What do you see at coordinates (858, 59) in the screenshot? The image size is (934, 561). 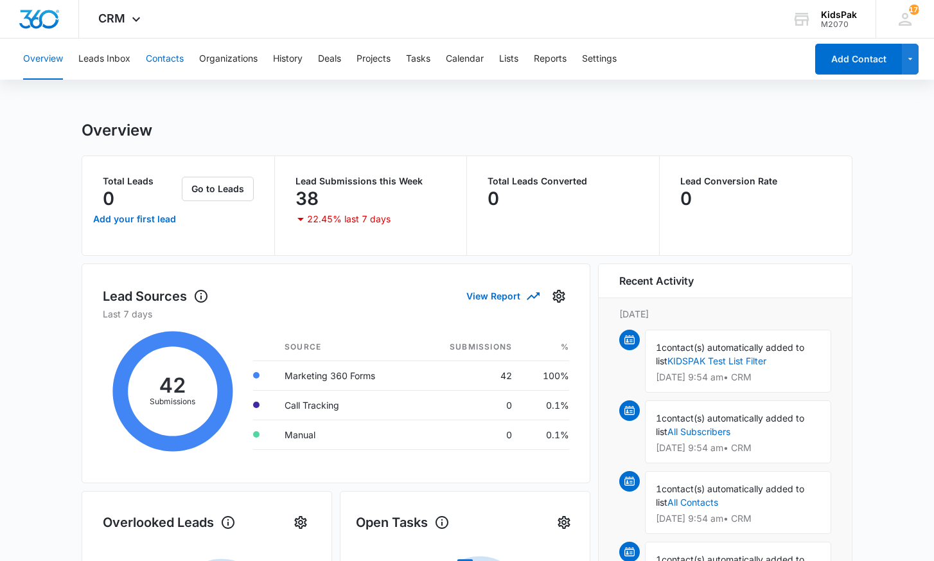 I see `button: Add Contact` at bounding box center [858, 59].